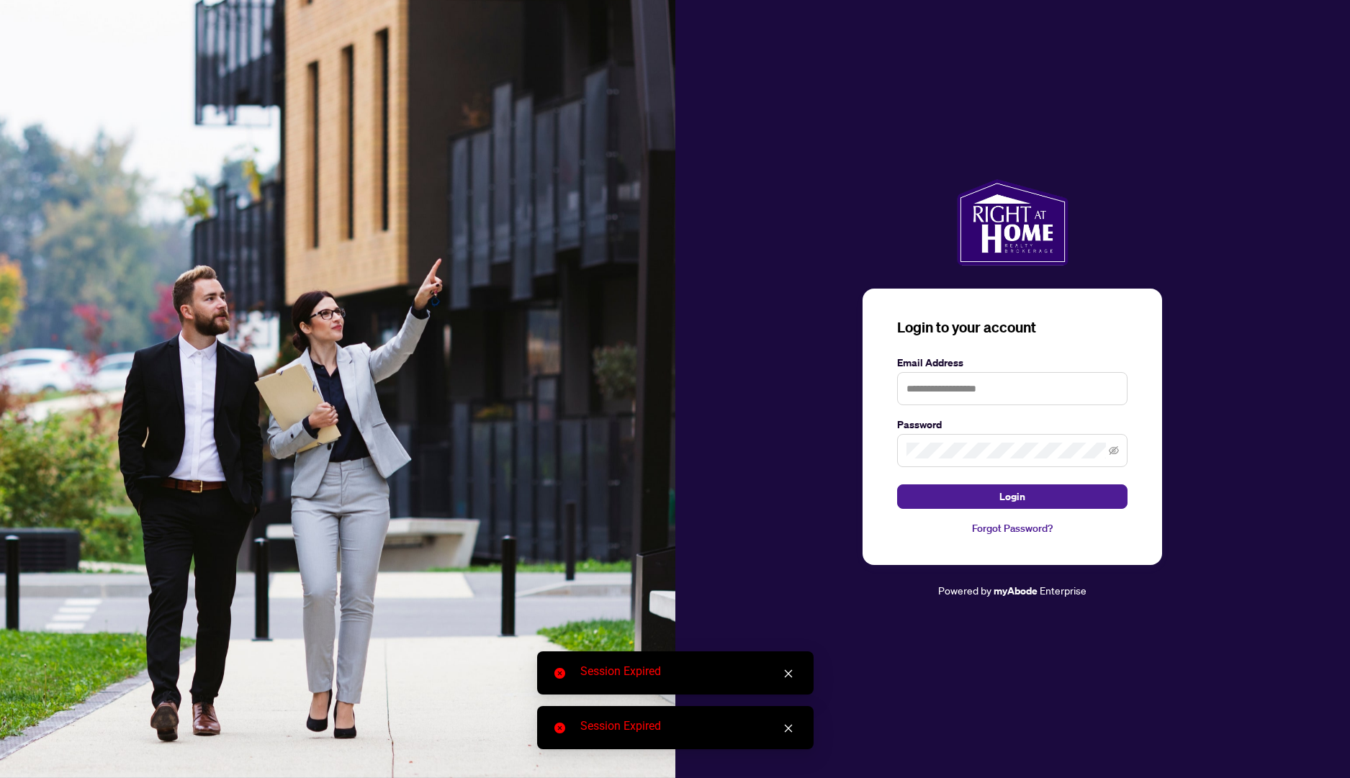  Describe the element at coordinates (1012, 497) in the screenshot. I see `span: Login` at that location.